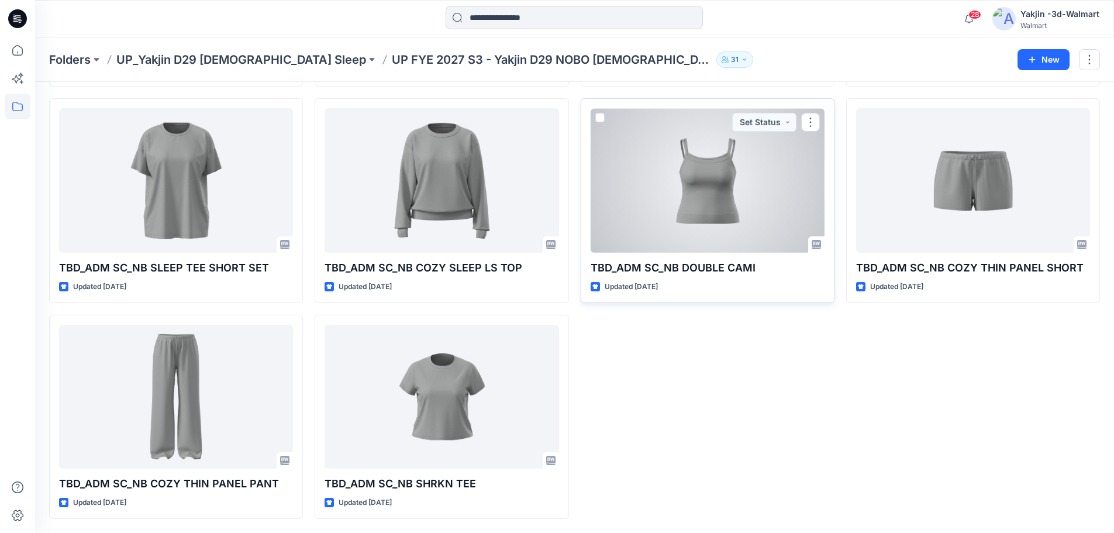 The height and width of the screenshot is (533, 1114). What do you see at coordinates (441, 396) in the screenshot?
I see `a: TBD_ADM SC_NB SHRKN TEE` at bounding box center [441, 396].